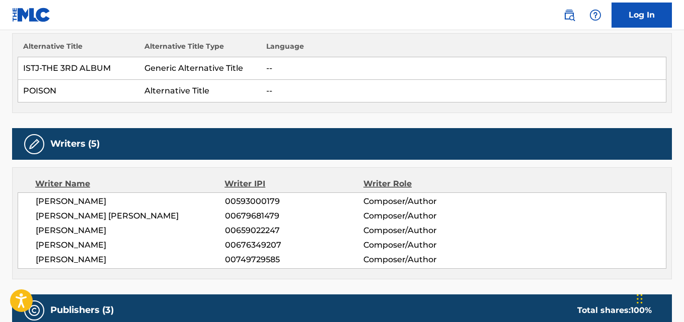  Describe the element at coordinates (34, 311) in the screenshot. I see `img: Publishers` at that location.